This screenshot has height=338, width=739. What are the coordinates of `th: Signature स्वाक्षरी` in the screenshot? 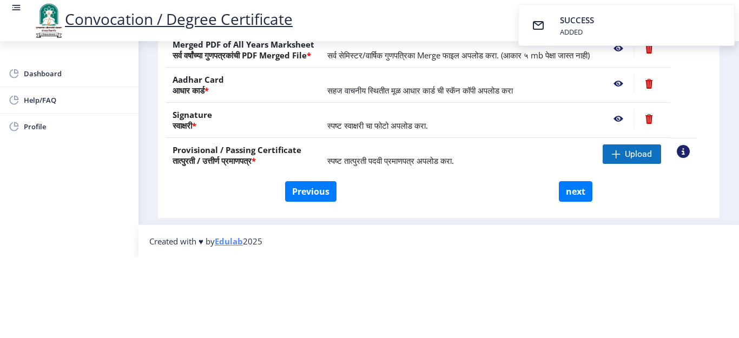 It's located at (244, 120).